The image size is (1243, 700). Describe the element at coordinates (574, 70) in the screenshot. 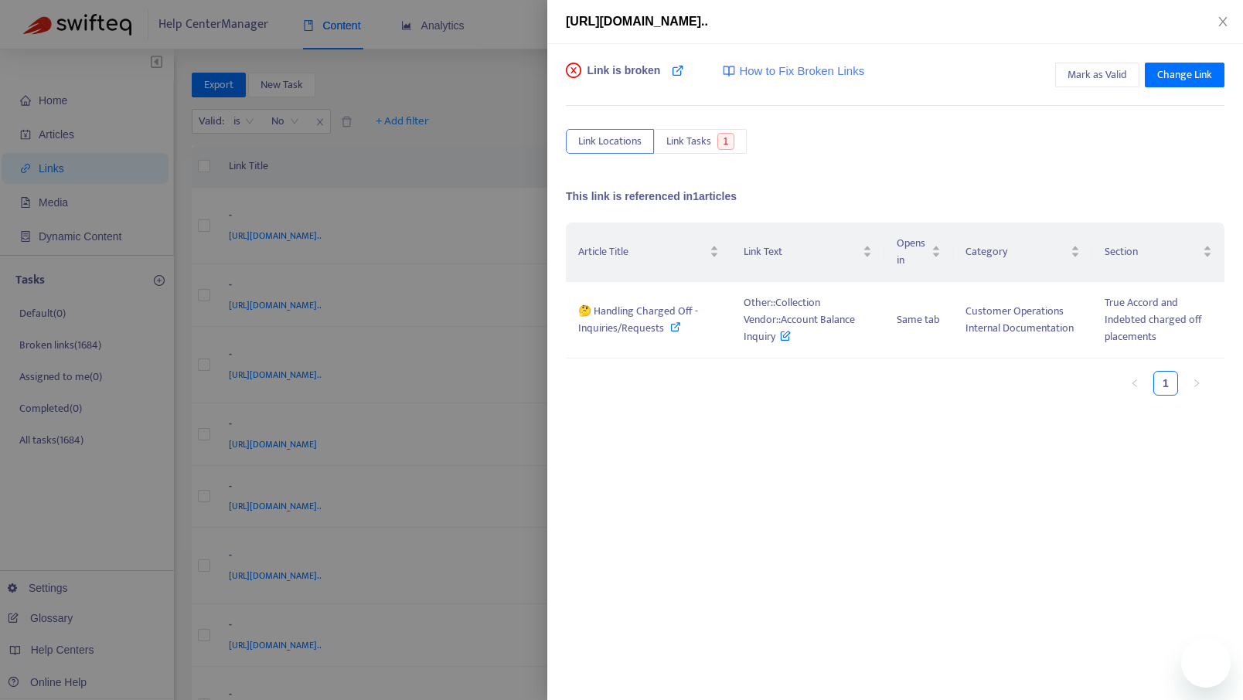

I see `span: close-circle` at that location.